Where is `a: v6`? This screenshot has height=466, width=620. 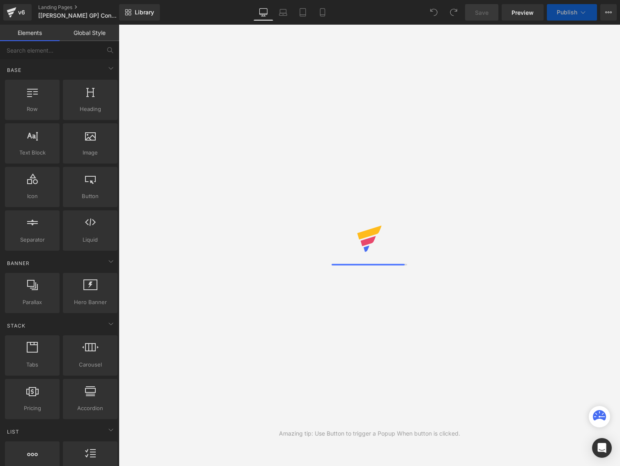
a: v6 is located at coordinates (17, 12).